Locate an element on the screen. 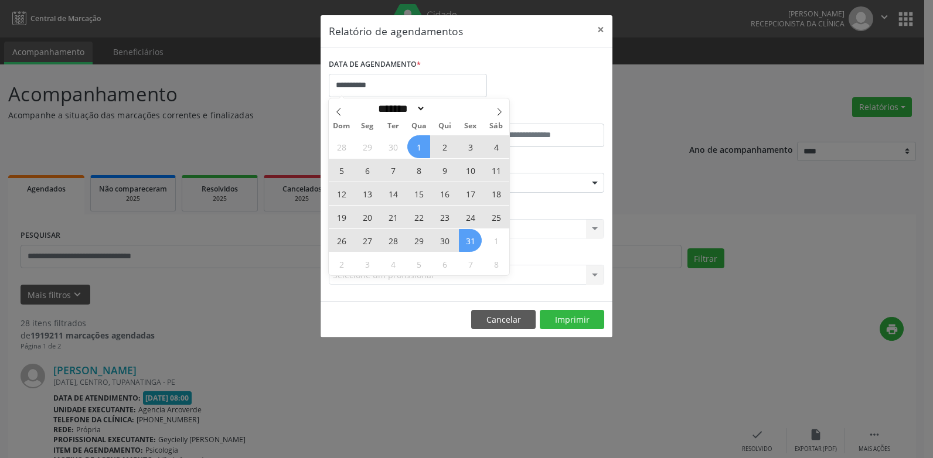 This screenshot has height=458, width=933. span: Outubro 10, 2025 is located at coordinates (470, 170).